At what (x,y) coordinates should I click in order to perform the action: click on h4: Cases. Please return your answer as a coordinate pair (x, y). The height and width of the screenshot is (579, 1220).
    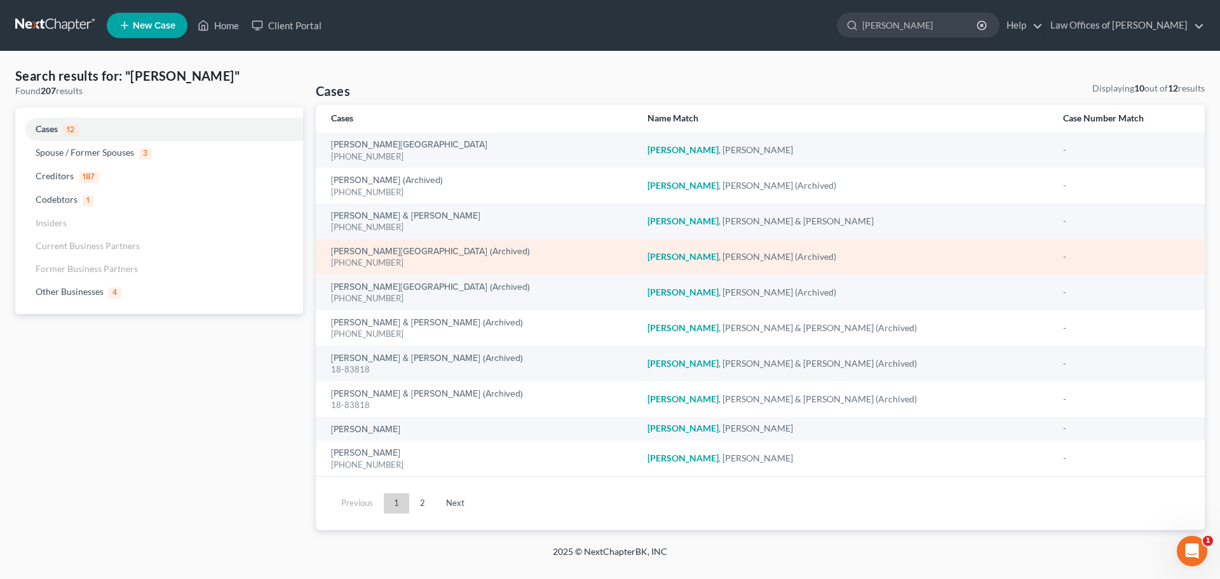
    Looking at the image, I should click on (333, 91).